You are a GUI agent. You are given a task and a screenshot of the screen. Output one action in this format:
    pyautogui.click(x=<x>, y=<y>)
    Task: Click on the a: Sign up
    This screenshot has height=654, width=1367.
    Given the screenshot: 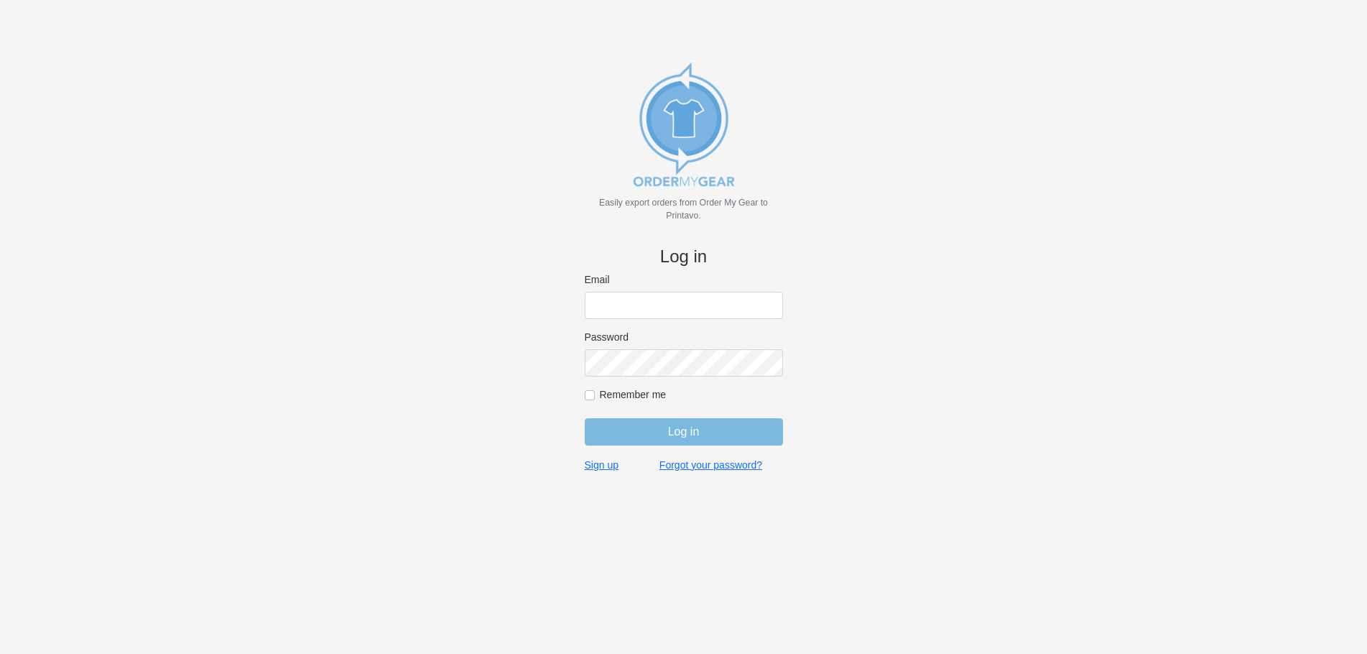 What is the action you would take?
    pyautogui.click(x=601, y=465)
    